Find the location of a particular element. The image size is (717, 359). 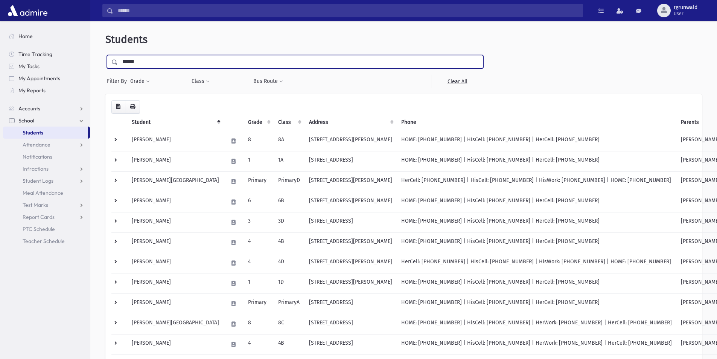

input: Search is located at coordinates (348, 11).